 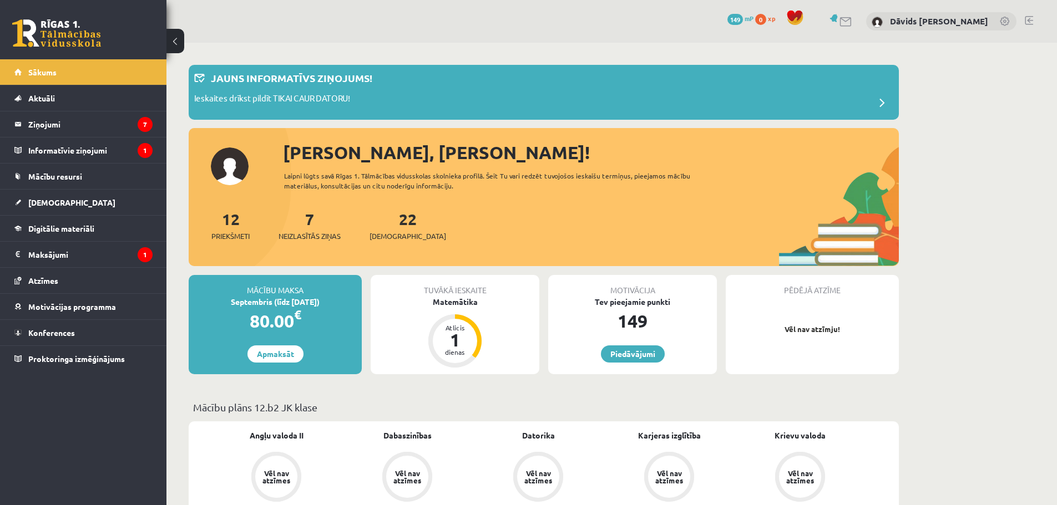 What do you see at coordinates (276, 435) in the screenshot?
I see `a: Angļu valoda II` at bounding box center [276, 435].